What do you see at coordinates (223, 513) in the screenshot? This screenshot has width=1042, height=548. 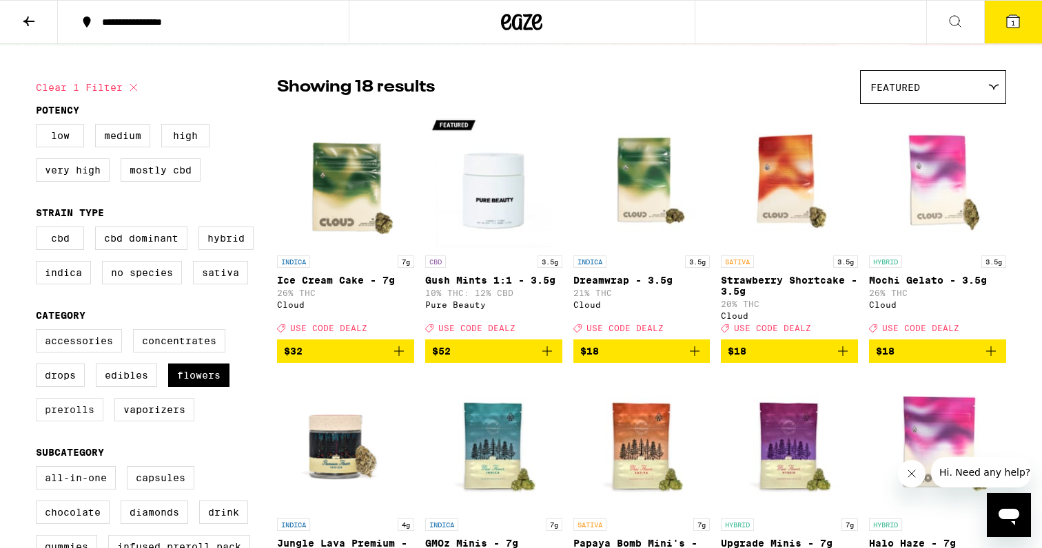 I see `label: Drink` at bounding box center [223, 513].